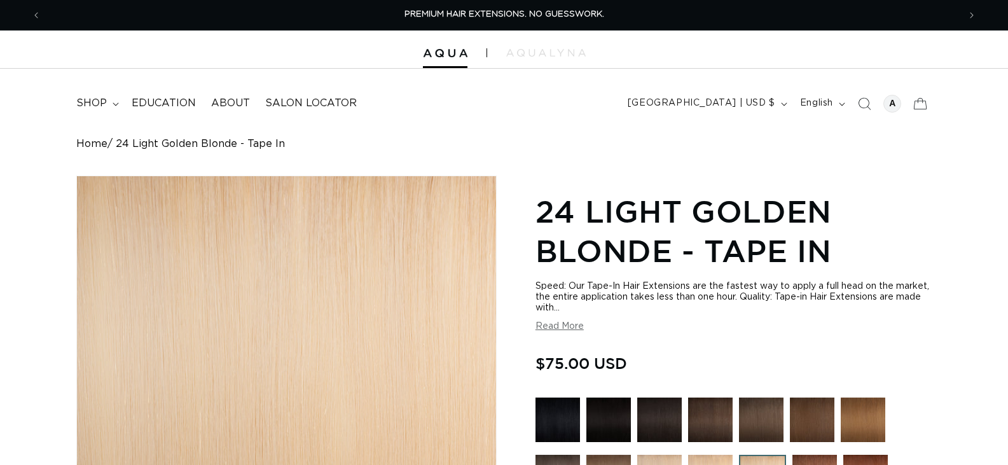 Image resolution: width=1008 pixels, height=465 pixels. I want to click on button: Next announcement, so click(972, 15).